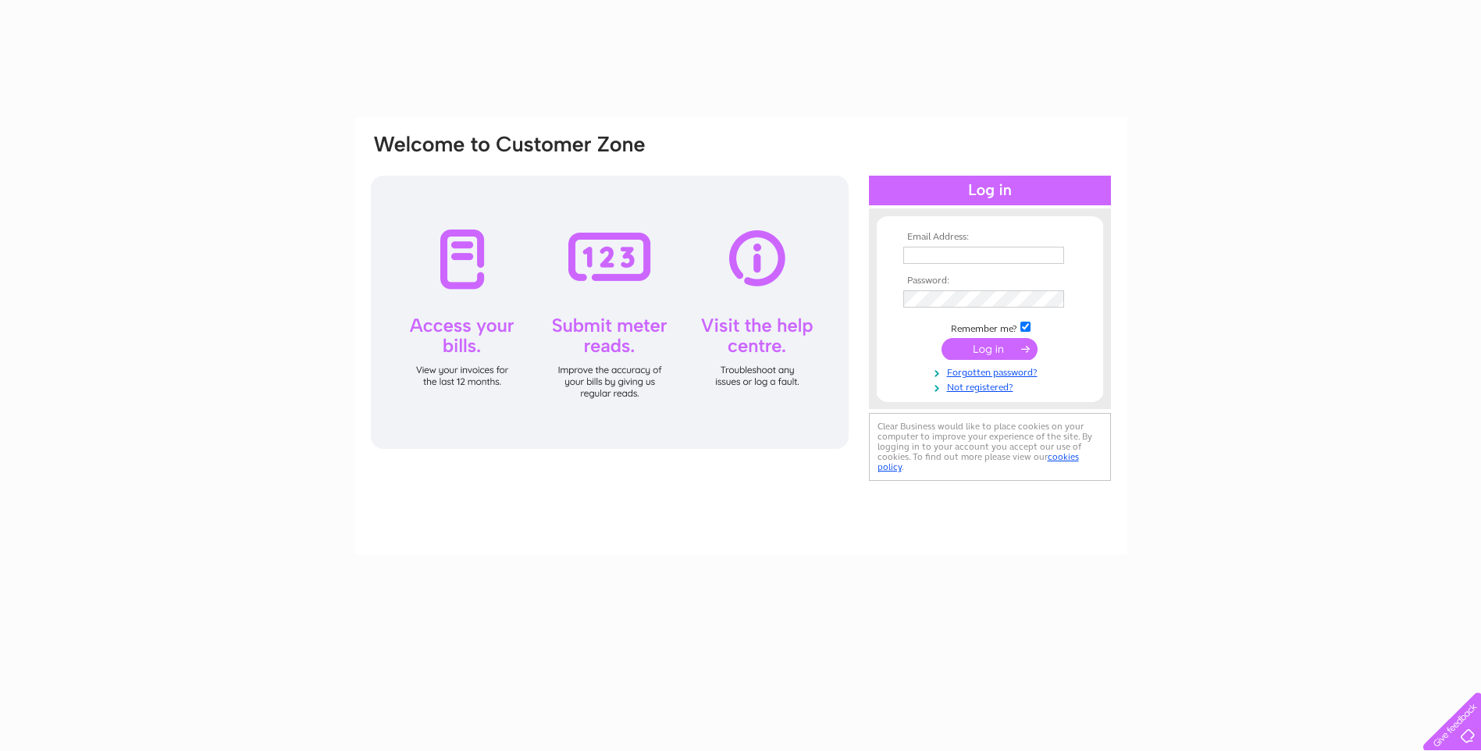 The height and width of the screenshot is (751, 1481). I want to click on a: Not registered?, so click(992, 386).